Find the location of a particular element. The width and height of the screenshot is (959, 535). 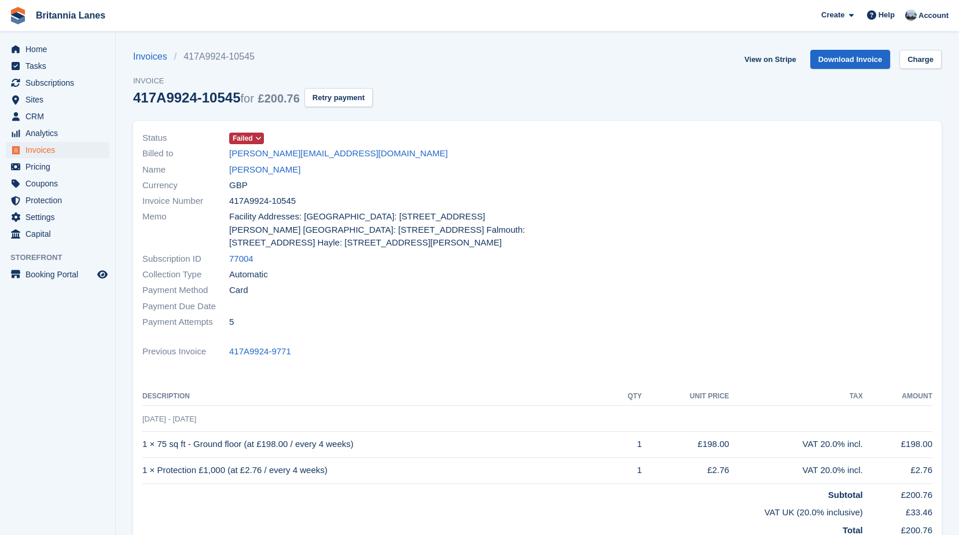

strong: Total is located at coordinates (853, 530).